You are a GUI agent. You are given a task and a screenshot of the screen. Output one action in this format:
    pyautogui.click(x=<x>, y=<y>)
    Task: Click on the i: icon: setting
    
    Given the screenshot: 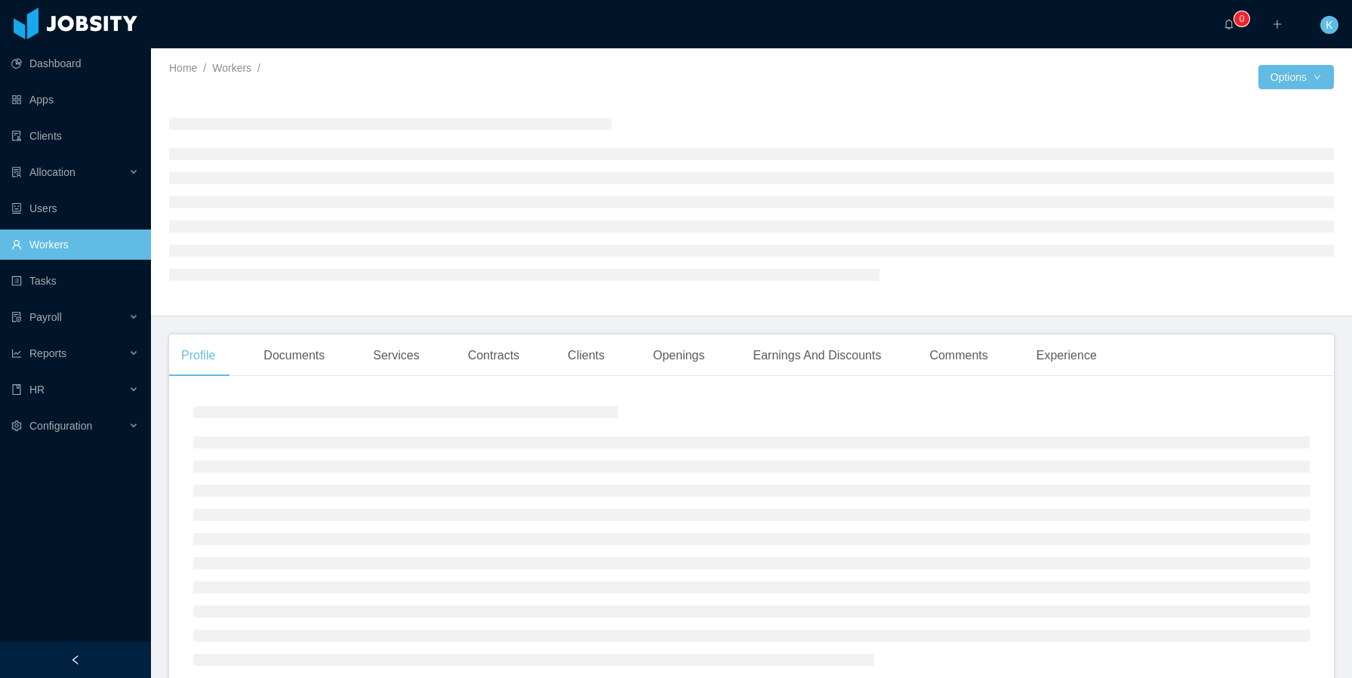 What is the action you would take?
    pyautogui.click(x=17, y=426)
    